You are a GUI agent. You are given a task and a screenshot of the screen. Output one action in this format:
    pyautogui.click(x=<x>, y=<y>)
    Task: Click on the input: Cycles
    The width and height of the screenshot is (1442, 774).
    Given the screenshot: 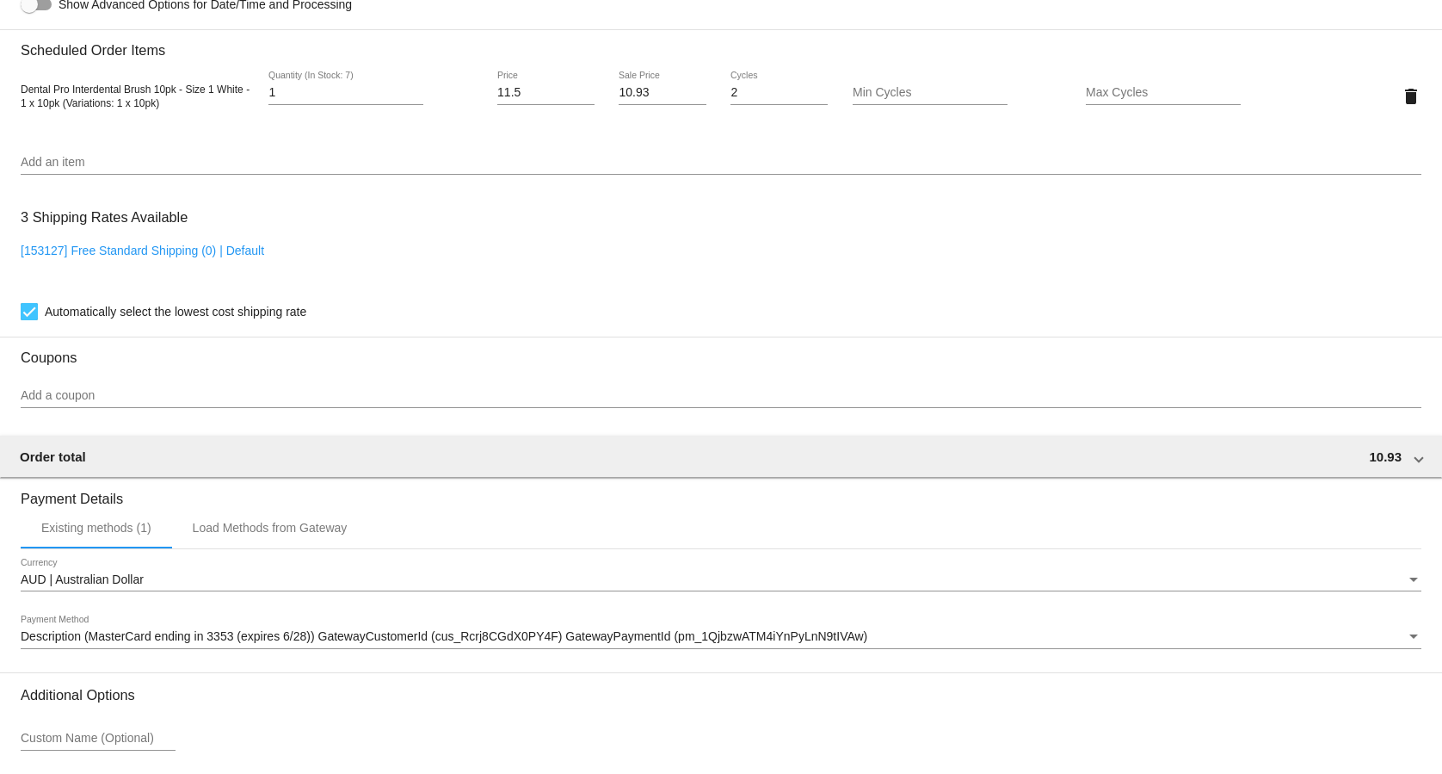 What is the action you would take?
    pyautogui.click(x=779, y=93)
    